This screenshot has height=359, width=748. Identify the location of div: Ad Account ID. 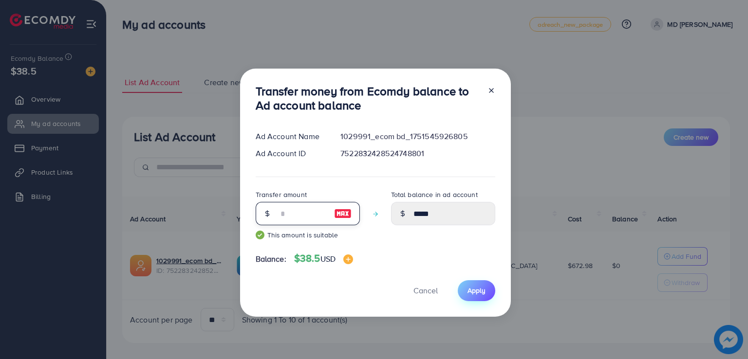
(290, 153).